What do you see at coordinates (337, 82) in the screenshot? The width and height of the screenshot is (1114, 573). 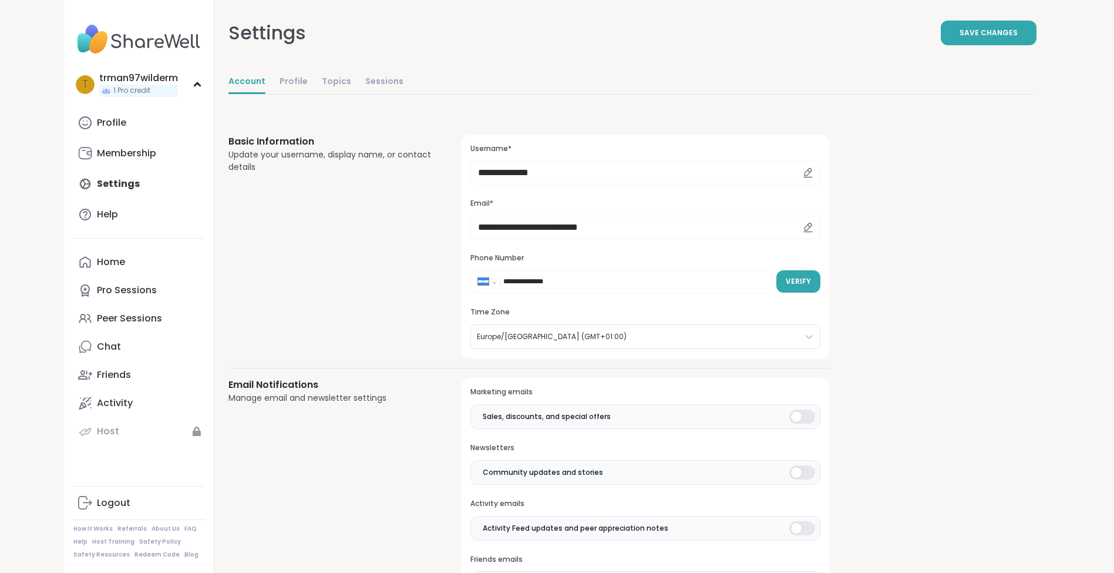 I see `a: Topics` at bounding box center [337, 82].